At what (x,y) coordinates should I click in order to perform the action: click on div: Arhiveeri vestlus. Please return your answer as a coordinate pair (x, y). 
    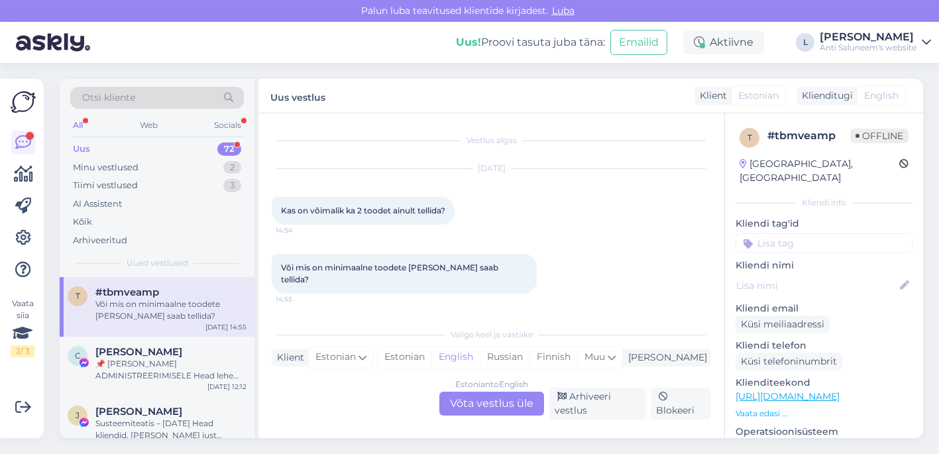
    Looking at the image, I should click on (598, 404).